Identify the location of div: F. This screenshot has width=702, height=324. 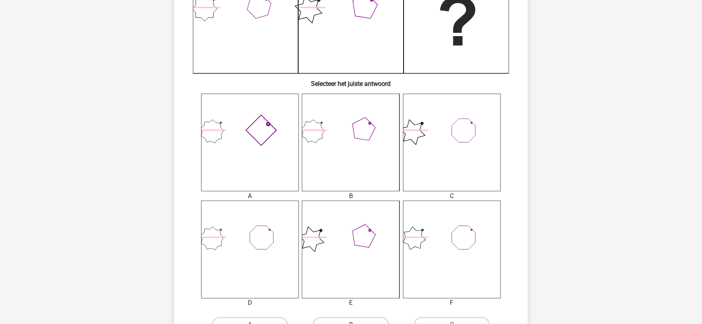
(452, 303).